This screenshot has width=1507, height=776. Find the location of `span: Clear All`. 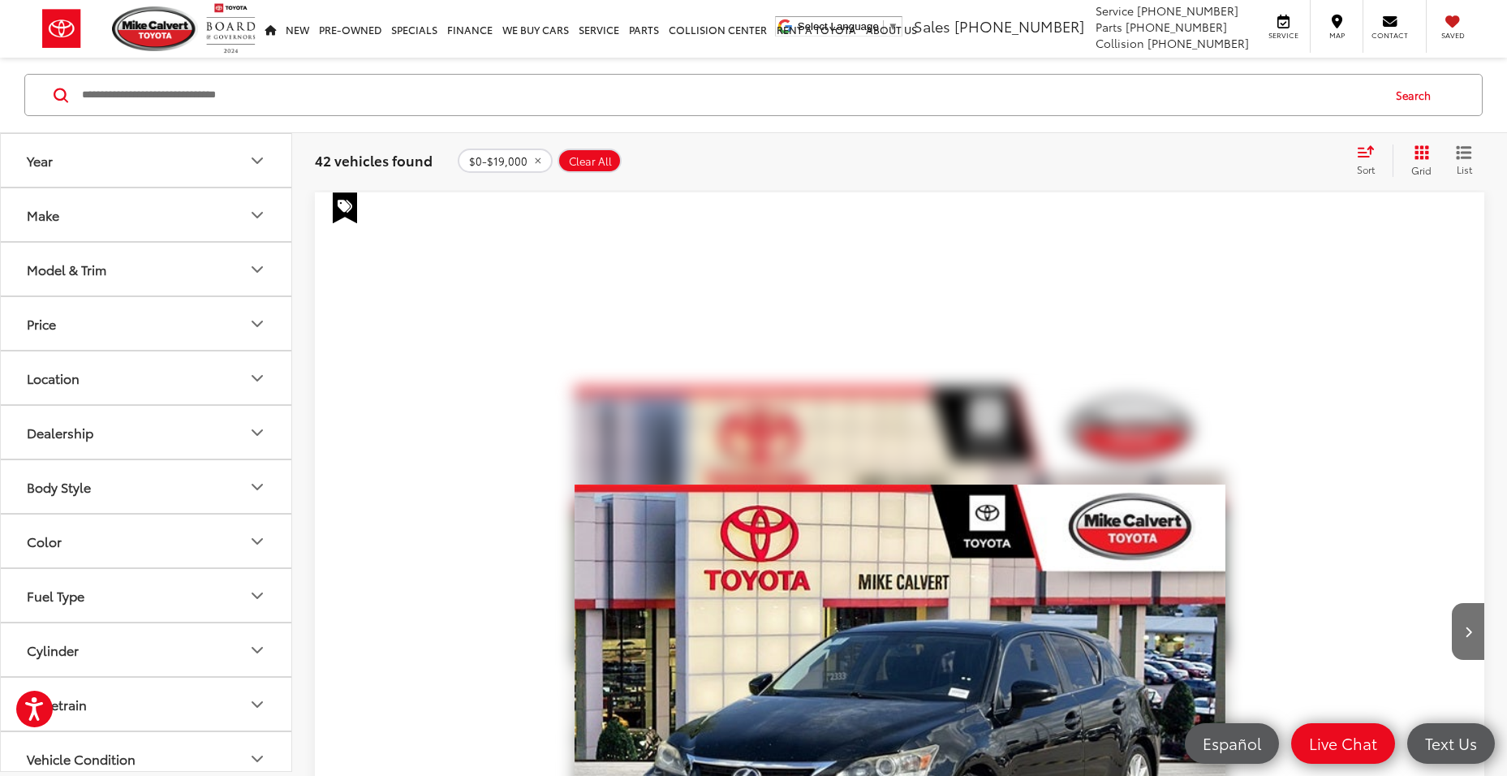

span: Clear All is located at coordinates (590, 161).